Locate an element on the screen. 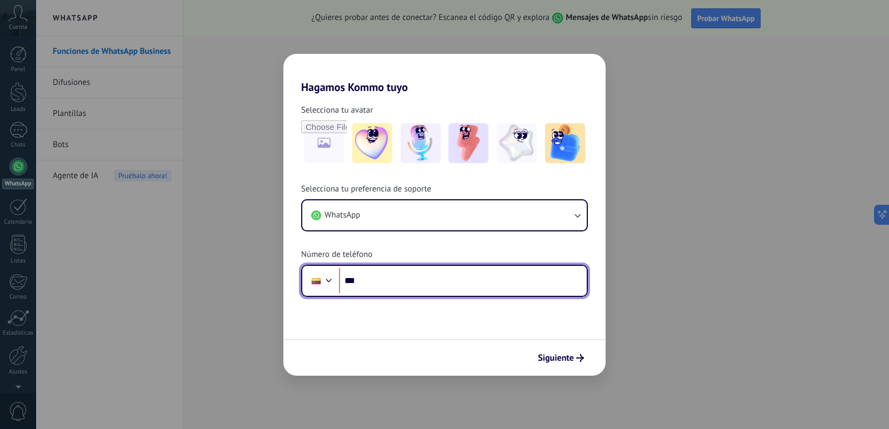 The width and height of the screenshot is (889, 429). button: WhatsApp is located at coordinates (444, 216).